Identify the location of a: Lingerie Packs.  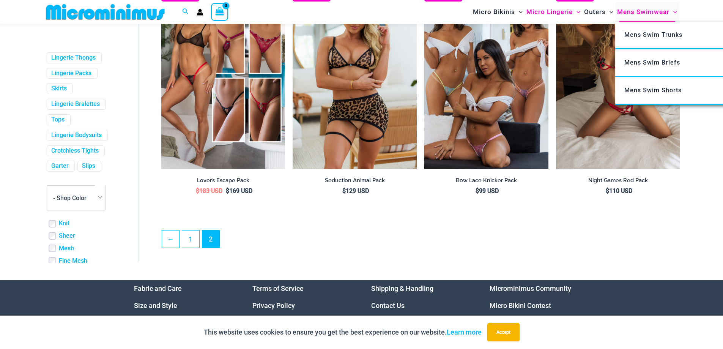
(71, 73).